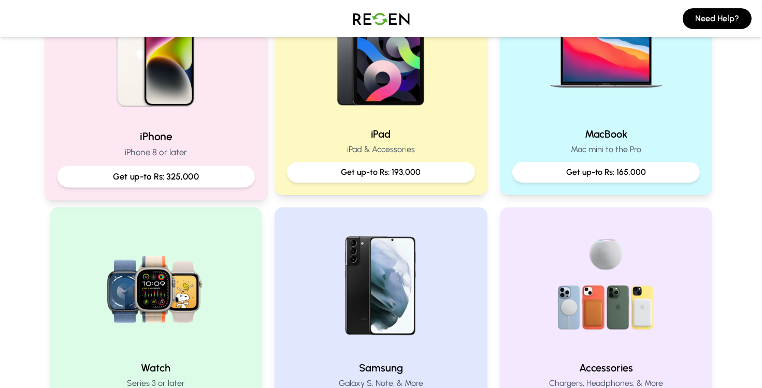 This screenshot has height=388, width=762. I want to click on img: Samsung, so click(381, 286).